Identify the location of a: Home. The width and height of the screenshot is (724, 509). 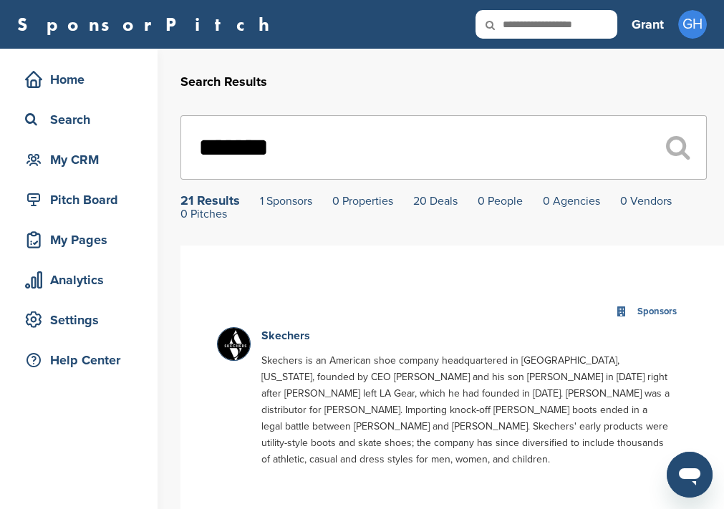
(79, 79).